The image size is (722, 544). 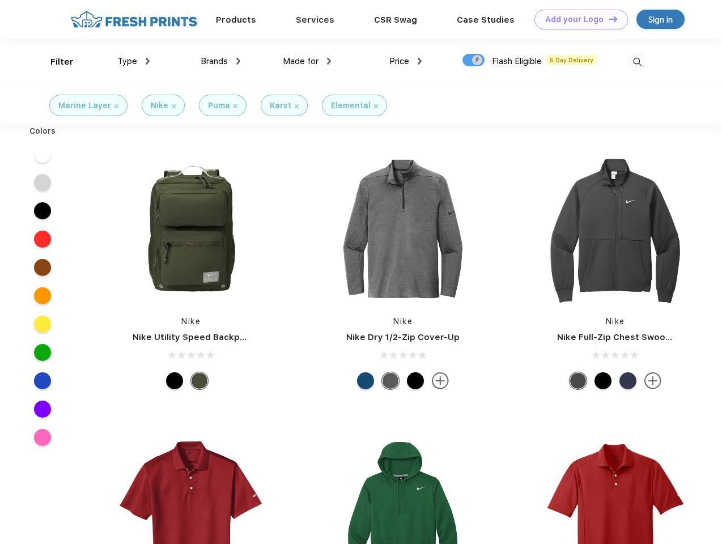 What do you see at coordinates (517, 61) in the screenshot?
I see `span: Flash Eligible` at bounding box center [517, 61].